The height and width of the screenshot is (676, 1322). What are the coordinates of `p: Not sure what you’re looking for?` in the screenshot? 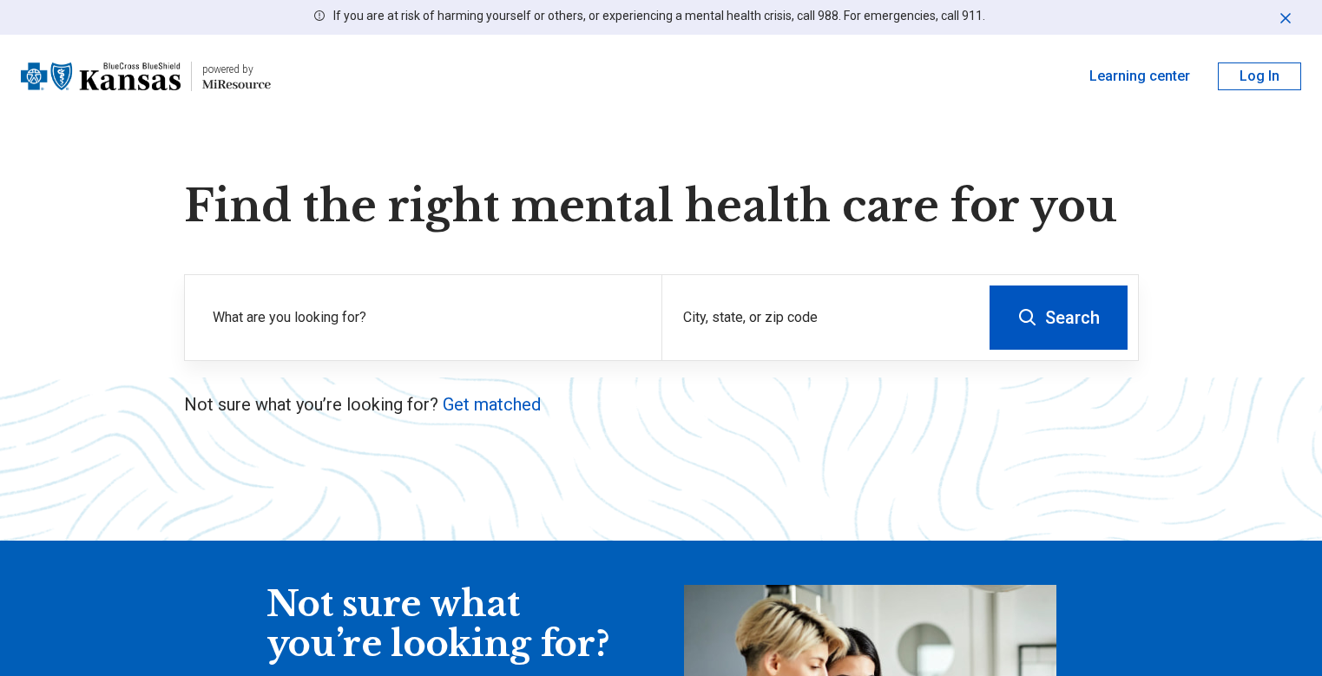 It's located at (661, 405).